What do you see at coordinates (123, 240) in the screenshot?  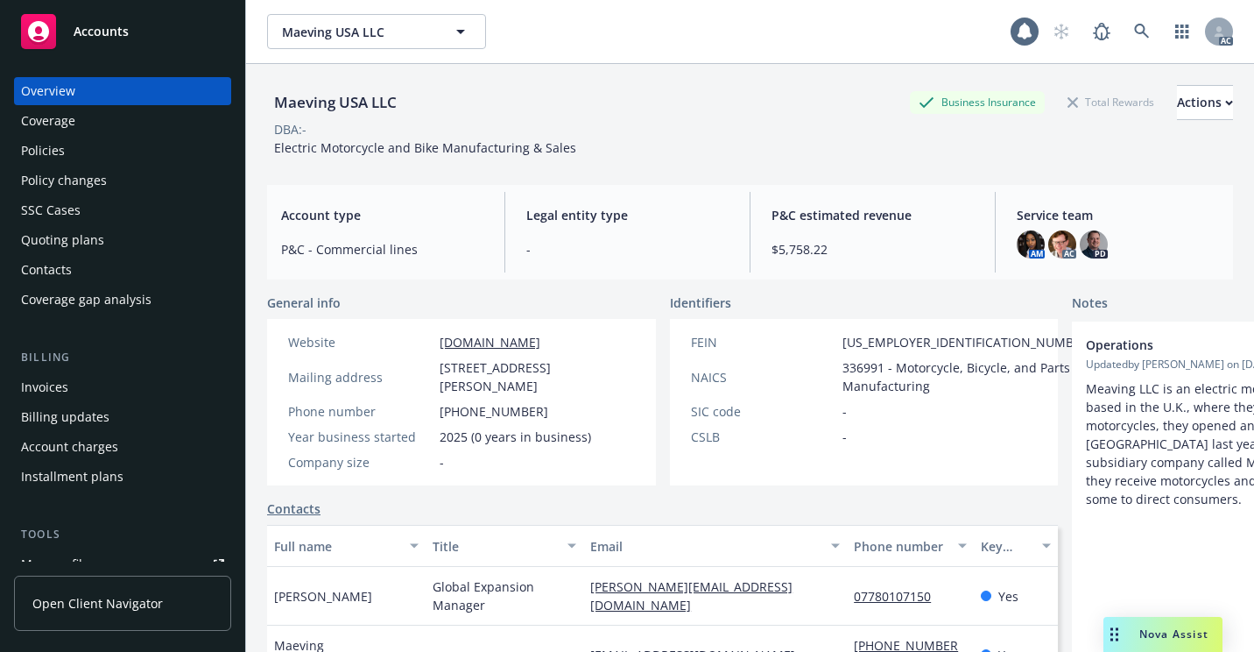 I see `a: Quoting plans` at bounding box center [123, 240].